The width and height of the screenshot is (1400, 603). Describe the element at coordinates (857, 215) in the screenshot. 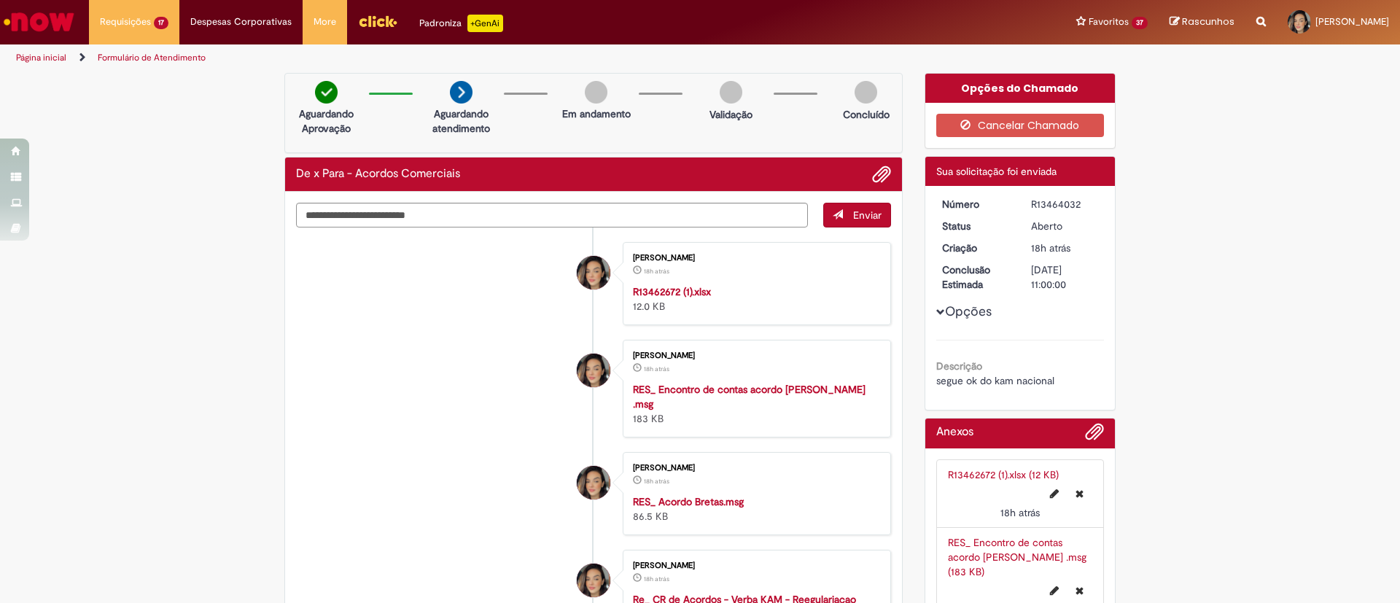

I see `button: Enviar` at that location.